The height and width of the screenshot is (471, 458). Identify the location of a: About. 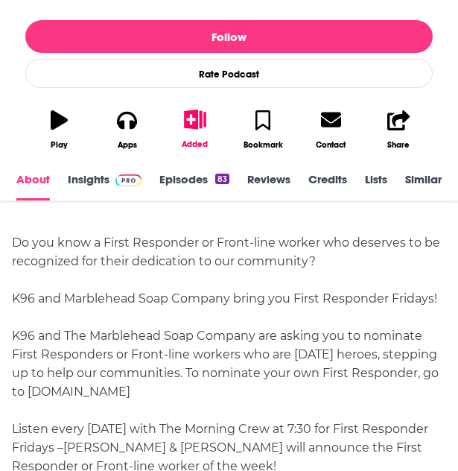
(33, 186).